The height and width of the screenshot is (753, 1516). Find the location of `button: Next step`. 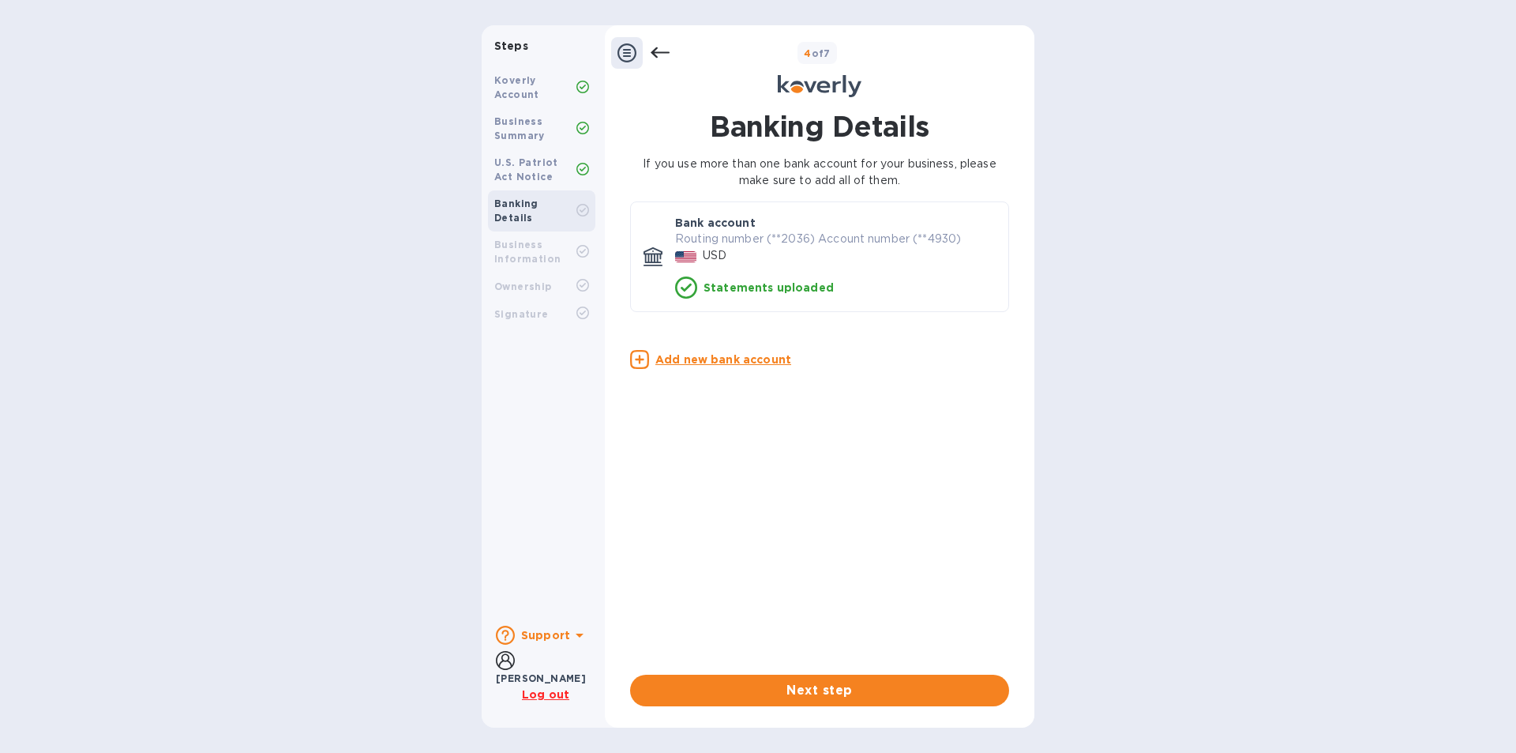

button: Next step is located at coordinates (820, 690).